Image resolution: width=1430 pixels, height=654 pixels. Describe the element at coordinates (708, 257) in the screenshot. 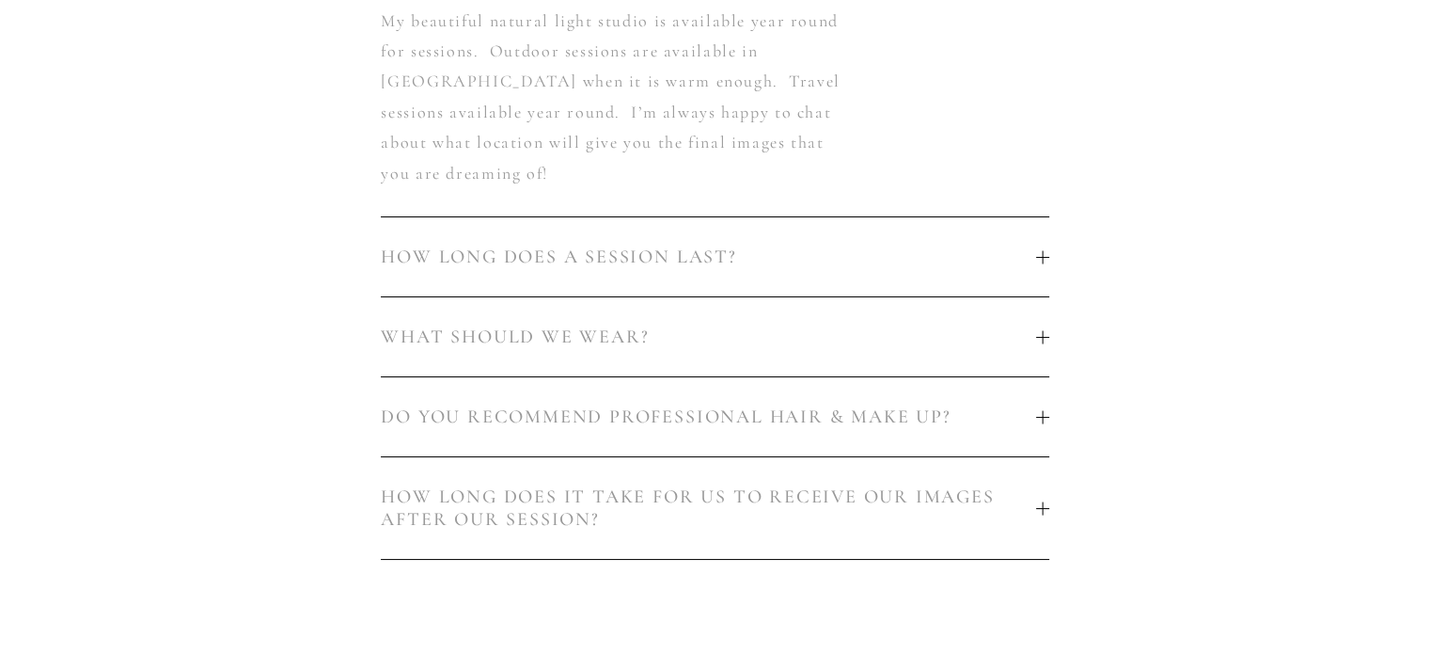

I see `span: HOW LONG DOES A SESSION LAST?` at that location.